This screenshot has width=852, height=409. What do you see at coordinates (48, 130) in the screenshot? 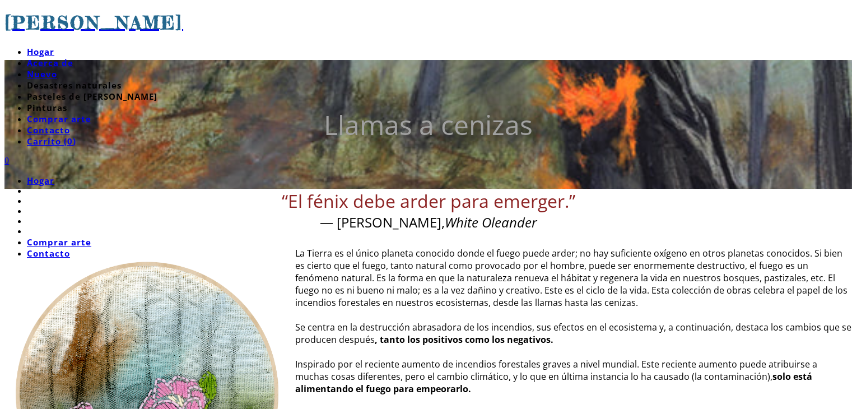
I see `a: Contacto` at bounding box center [48, 130].